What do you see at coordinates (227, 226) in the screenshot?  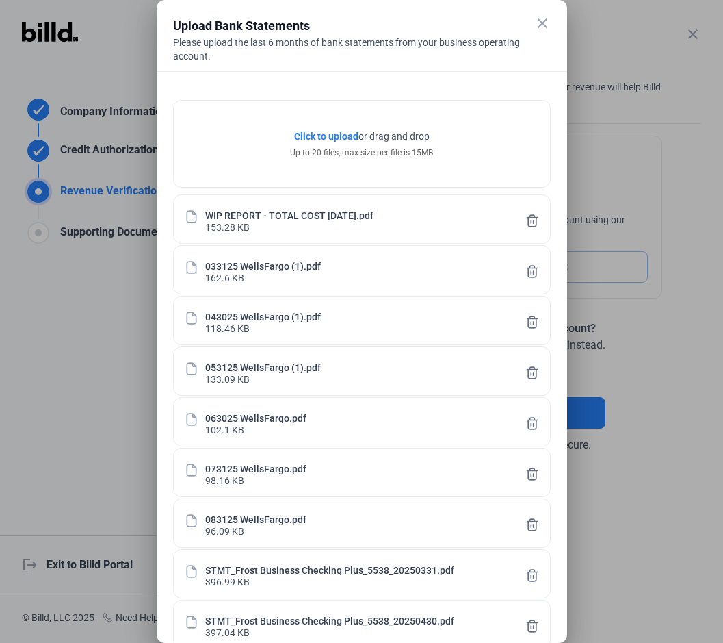 I see `div: 153.28 KB` at bounding box center [227, 226].